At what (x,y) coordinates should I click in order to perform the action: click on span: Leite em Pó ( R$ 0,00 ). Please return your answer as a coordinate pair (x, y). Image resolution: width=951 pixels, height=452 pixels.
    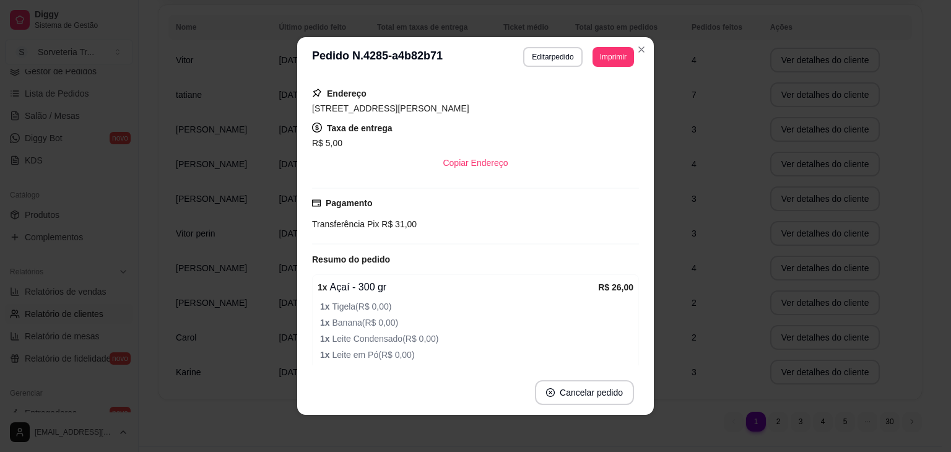
    Looking at the image, I should click on (477, 355).